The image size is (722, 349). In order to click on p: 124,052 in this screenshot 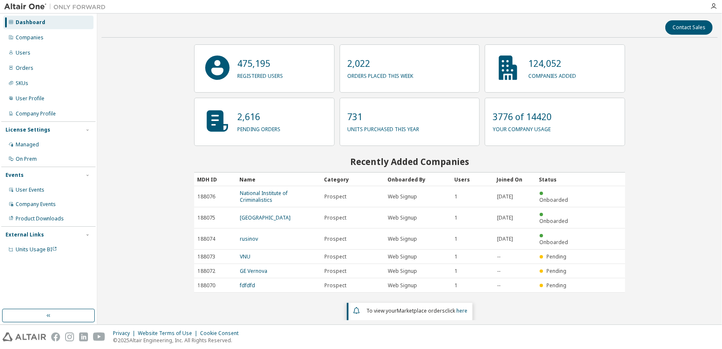, I will do `click(552, 63)`.